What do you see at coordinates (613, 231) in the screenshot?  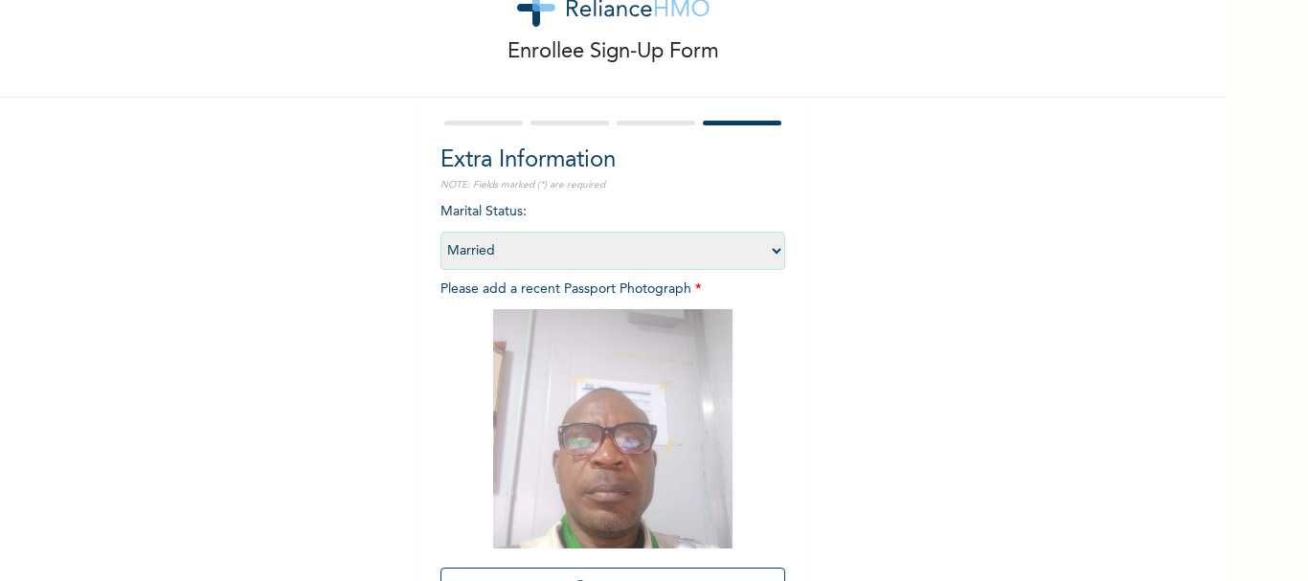 I see `span: Marital Status :` at bounding box center [613, 231].